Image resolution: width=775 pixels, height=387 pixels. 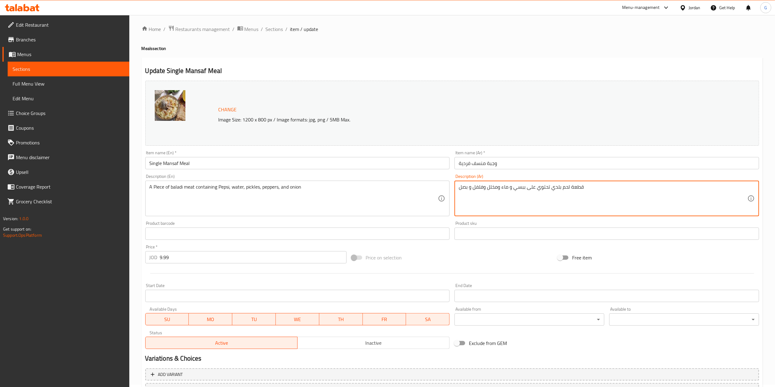 I want to click on span: G, so click(x=765, y=8).